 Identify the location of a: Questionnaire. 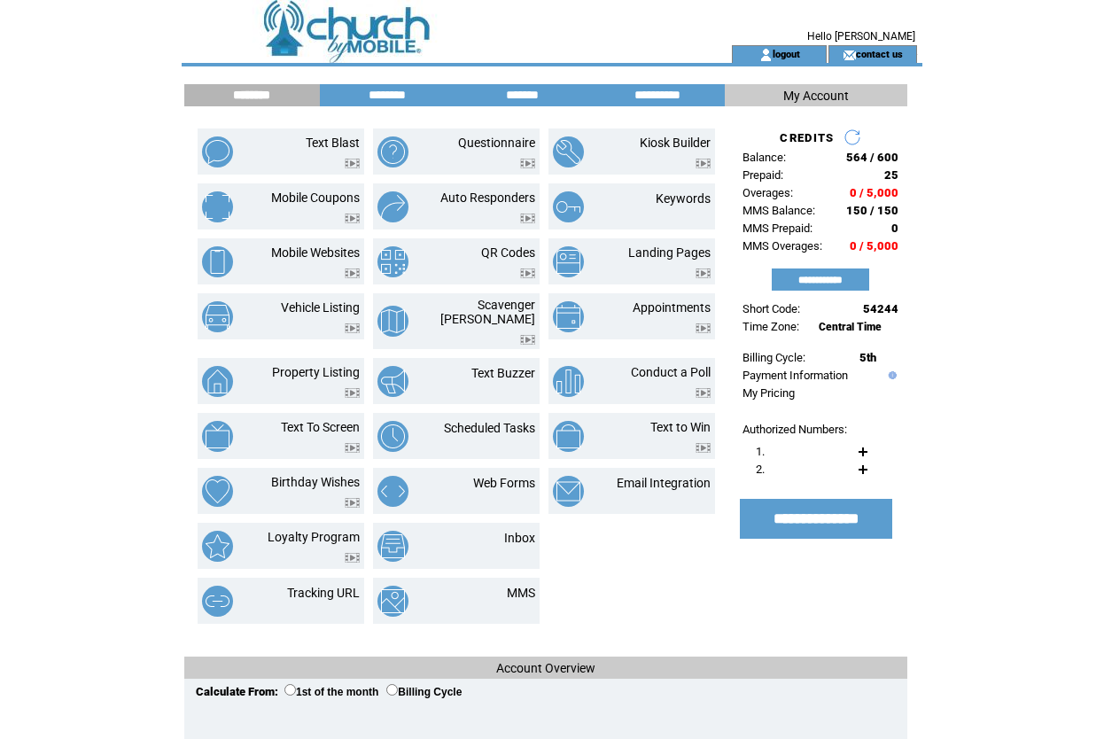
(496, 143).